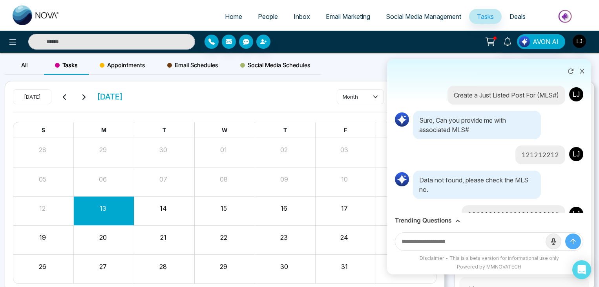  What do you see at coordinates (225, 130) in the screenshot?
I see `span: W` at bounding box center [225, 130].